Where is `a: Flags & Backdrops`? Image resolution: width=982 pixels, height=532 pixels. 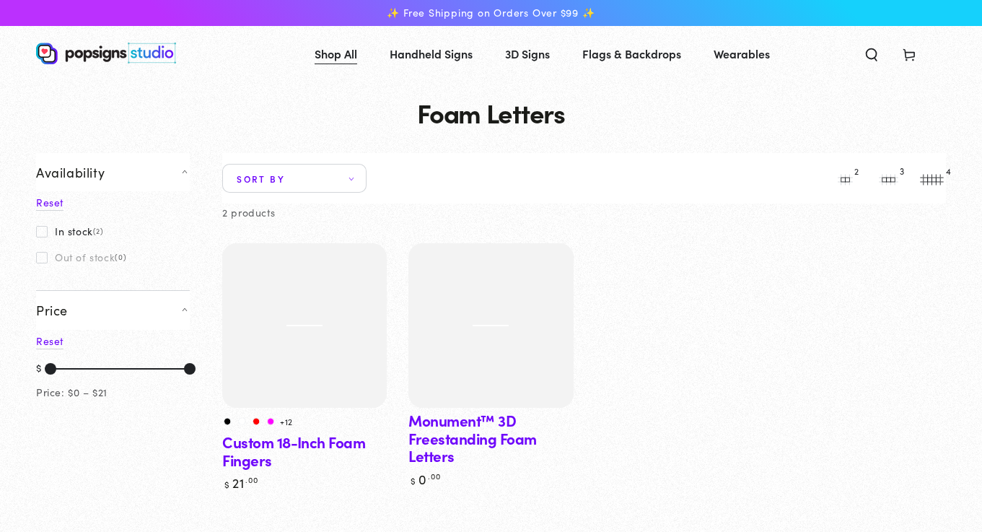
a: Flags & Backdrops is located at coordinates (632, 53).